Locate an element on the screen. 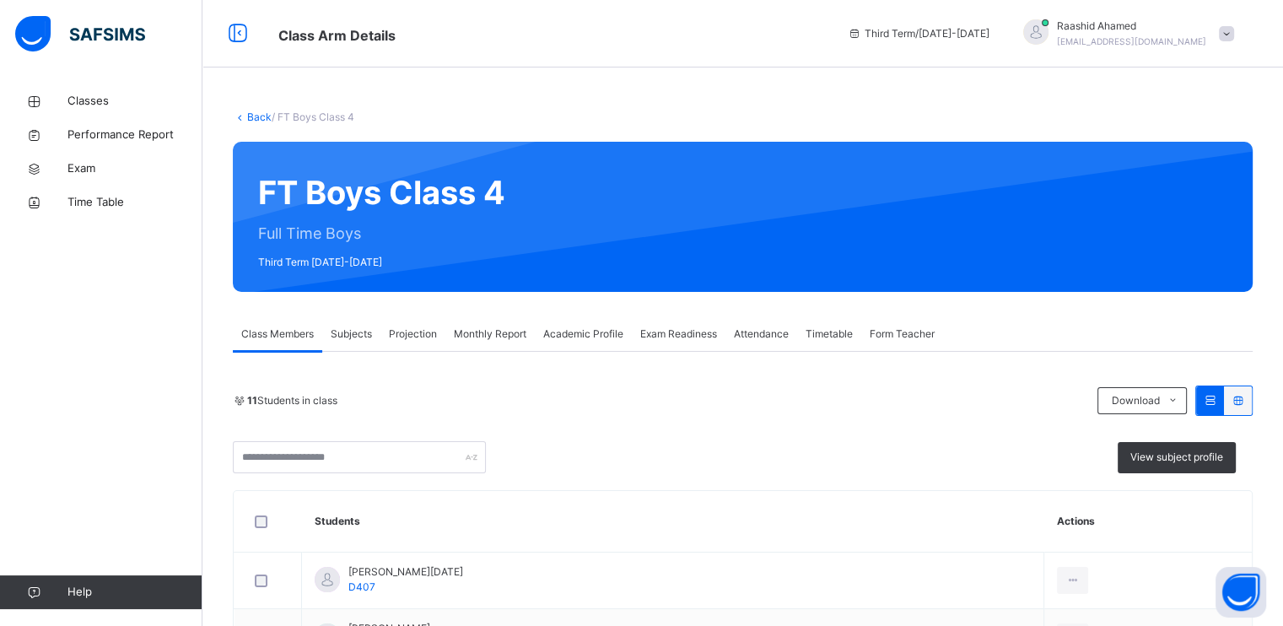  a: Back is located at coordinates (259, 116).